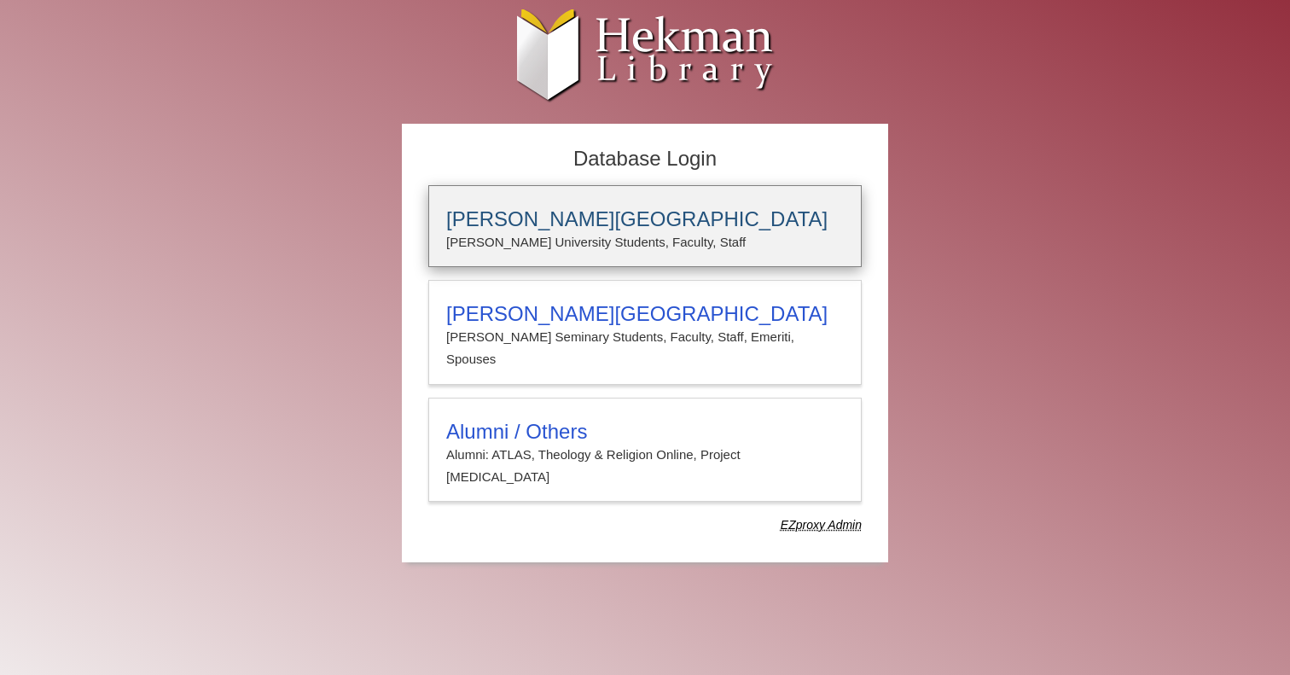 The image size is (1290, 675). Describe the element at coordinates (645, 159) in the screenshot. I see `h2: Database Login` at that location.